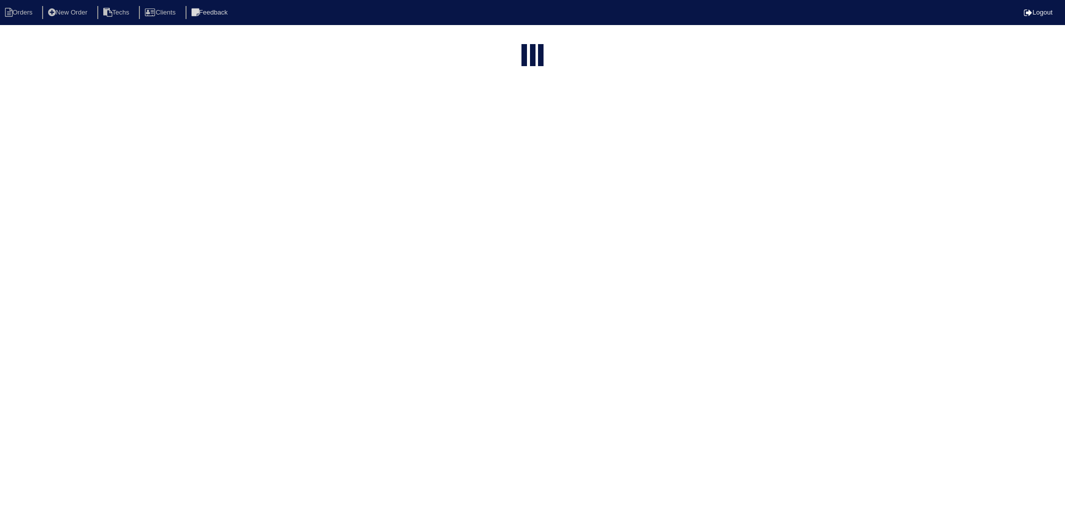  I want to click on li: Clients, so click(161, 13).